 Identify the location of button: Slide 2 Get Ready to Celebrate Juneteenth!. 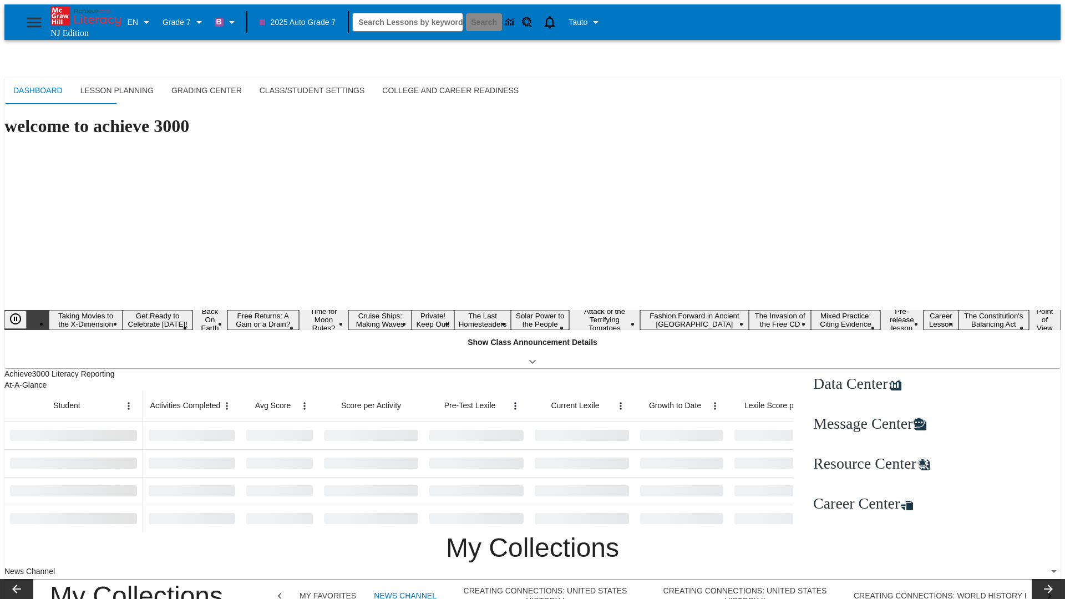
(157, 320).